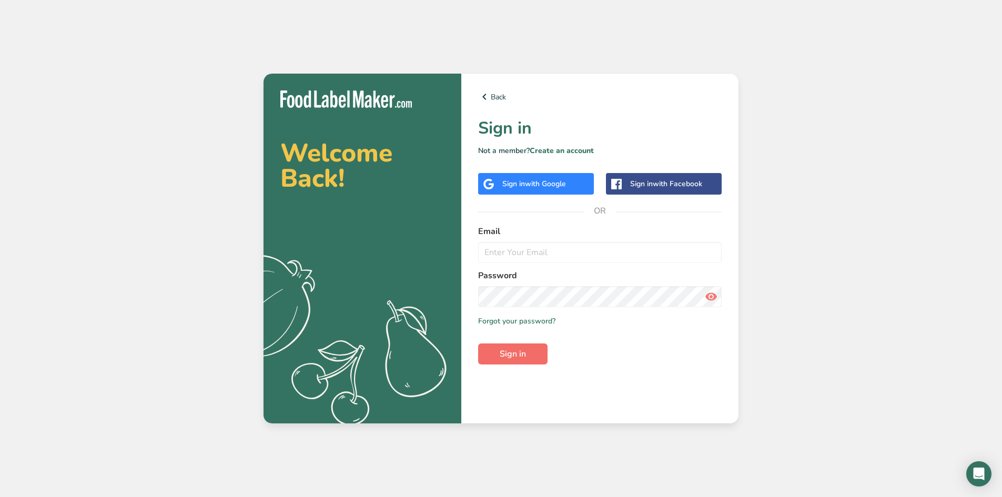 The height and width of the screenshot is (497, 1002). What do you see at coordinates (545, 184) in the screenshot?
I see `span: with Google` at bounding box center [545, 184].